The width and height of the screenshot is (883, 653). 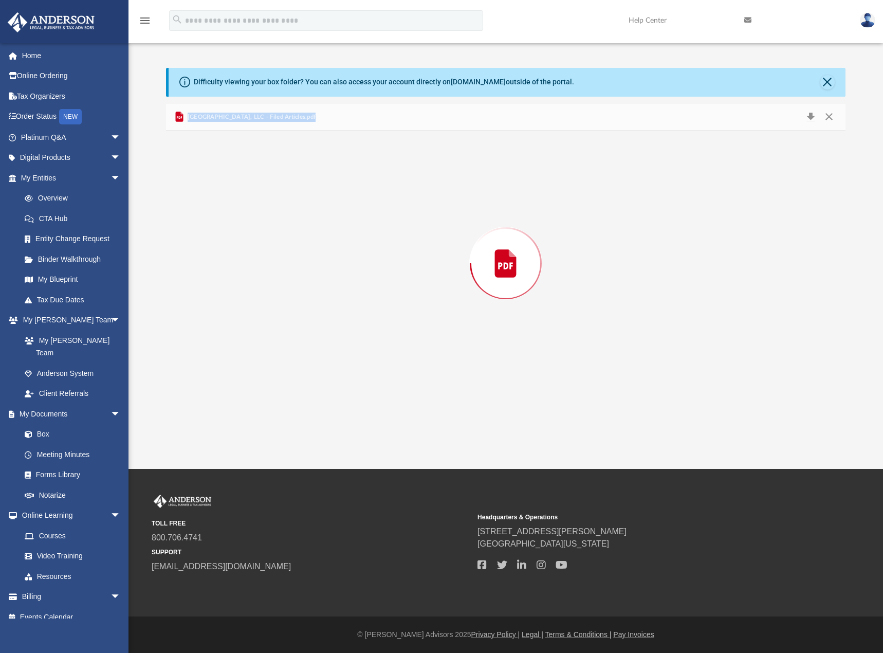 What do you see at coordinates (72, 373) in the screenshot?
I see `a: Anderson System` at bounding box center [72, 373].